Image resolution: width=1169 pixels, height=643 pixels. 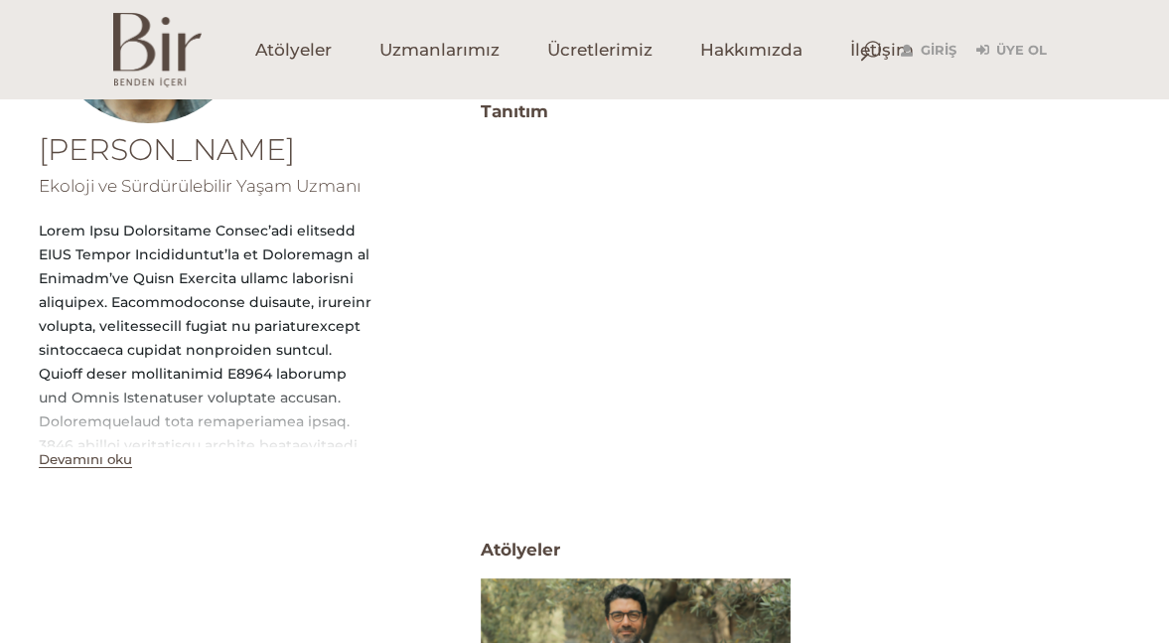 I want to click on span: Ücretlerimiz, so click(x=600, y=50).